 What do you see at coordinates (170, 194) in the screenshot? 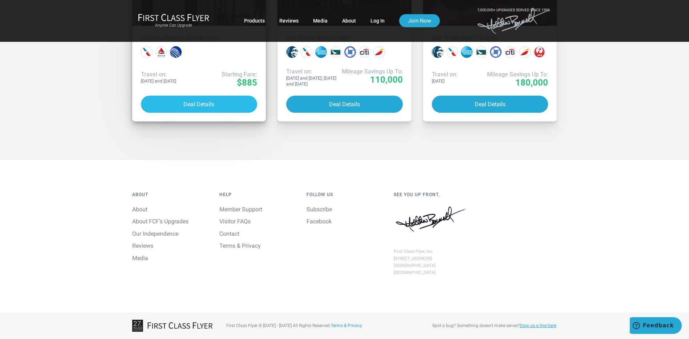
I see `h4: About` at bounding box center [170, 194].